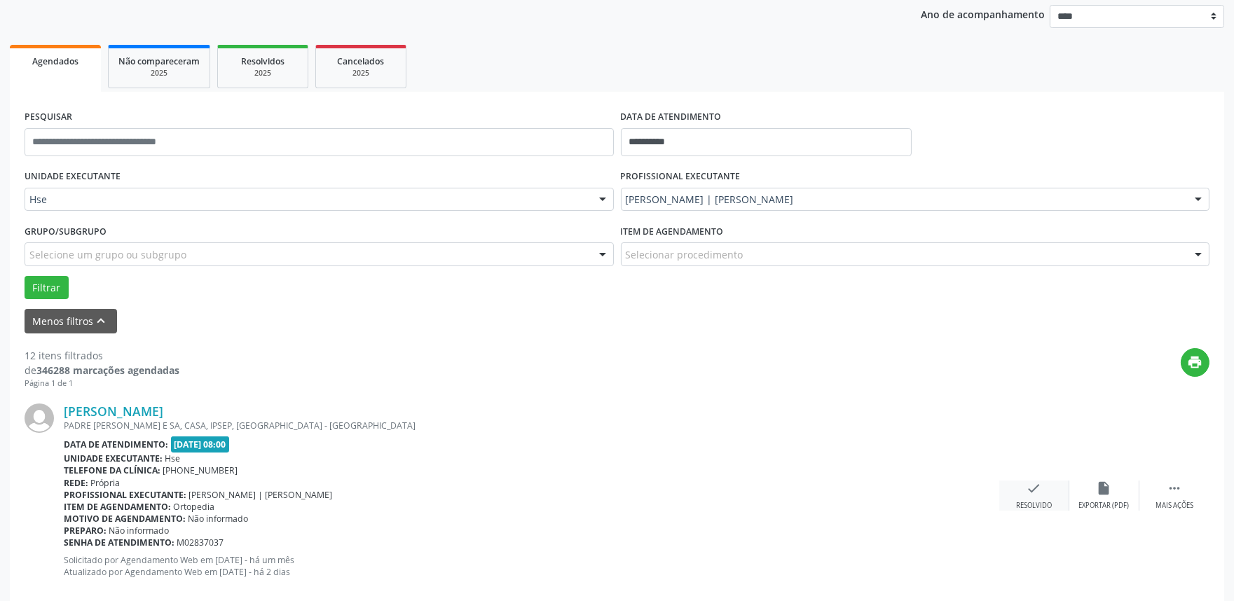 This screenshot has height=601, width=1234. What do you see at coordinates (982, 13) in the screenshot?
I see `p: Ano de acompanhamento` at bounding box center [982, 13].